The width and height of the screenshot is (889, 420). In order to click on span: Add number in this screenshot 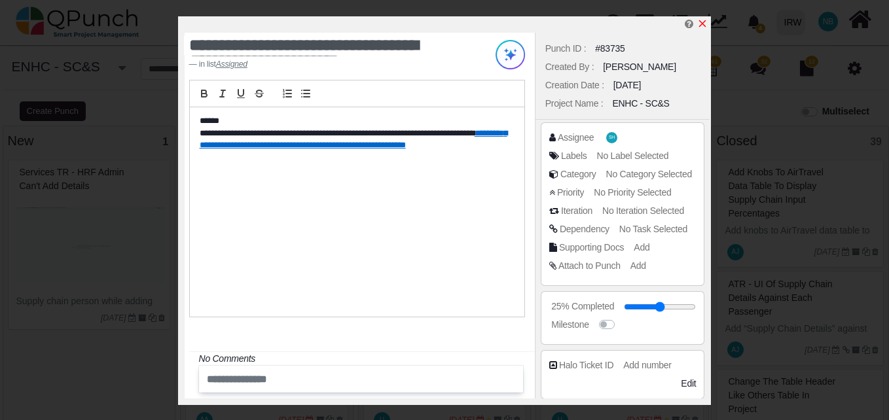, I will do `click(647, 365)`.